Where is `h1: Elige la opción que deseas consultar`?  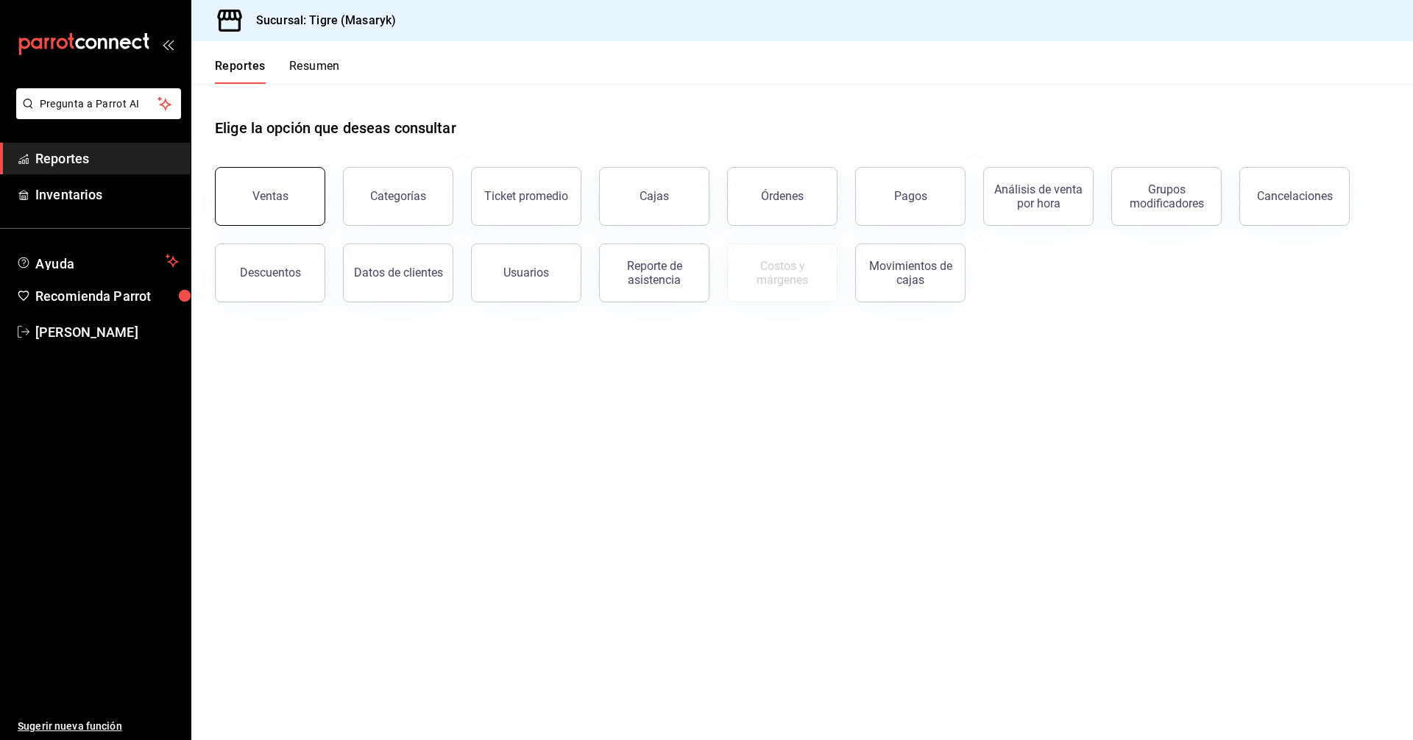
h1: Elige la opción que deseas consultar is located at coordinates (336, 128).